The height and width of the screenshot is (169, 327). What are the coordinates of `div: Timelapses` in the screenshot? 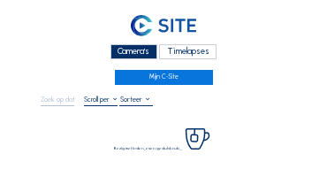 It's located at (187, 51).